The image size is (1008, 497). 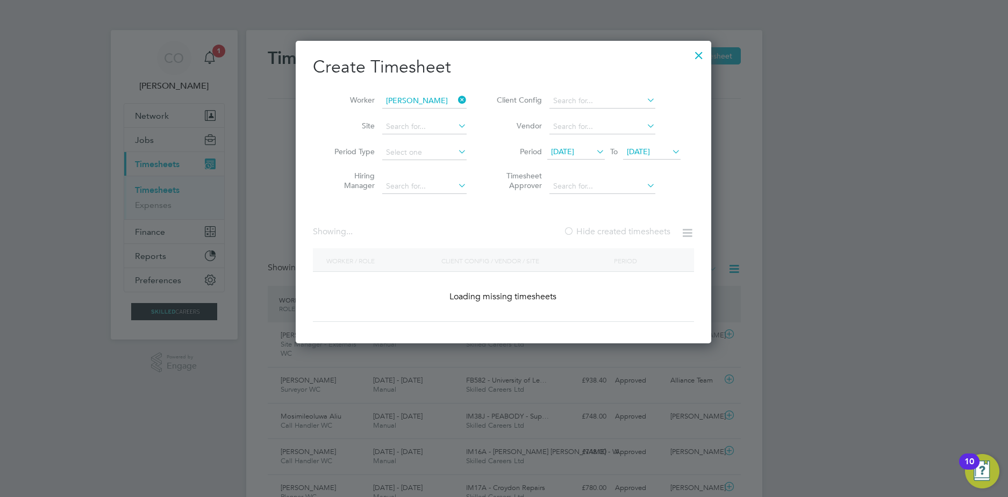 I want to click on span: To, so click(x=614, y=152).